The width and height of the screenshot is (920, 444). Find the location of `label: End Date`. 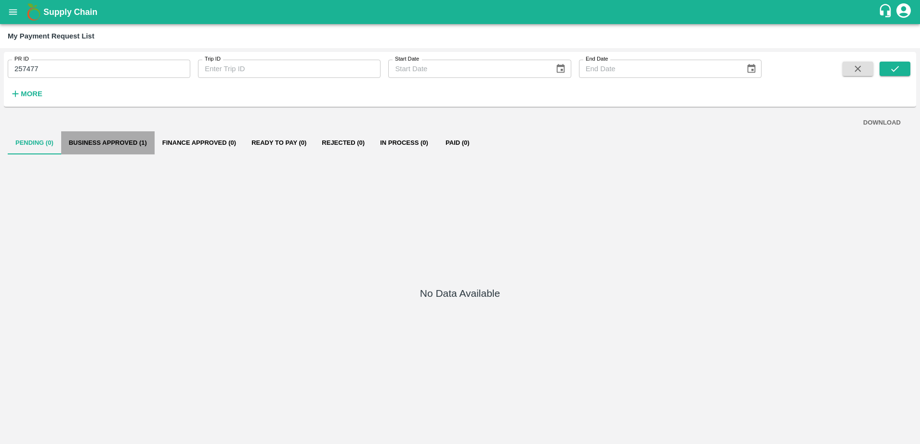

label: End Date is located at coordinates (596, 59).